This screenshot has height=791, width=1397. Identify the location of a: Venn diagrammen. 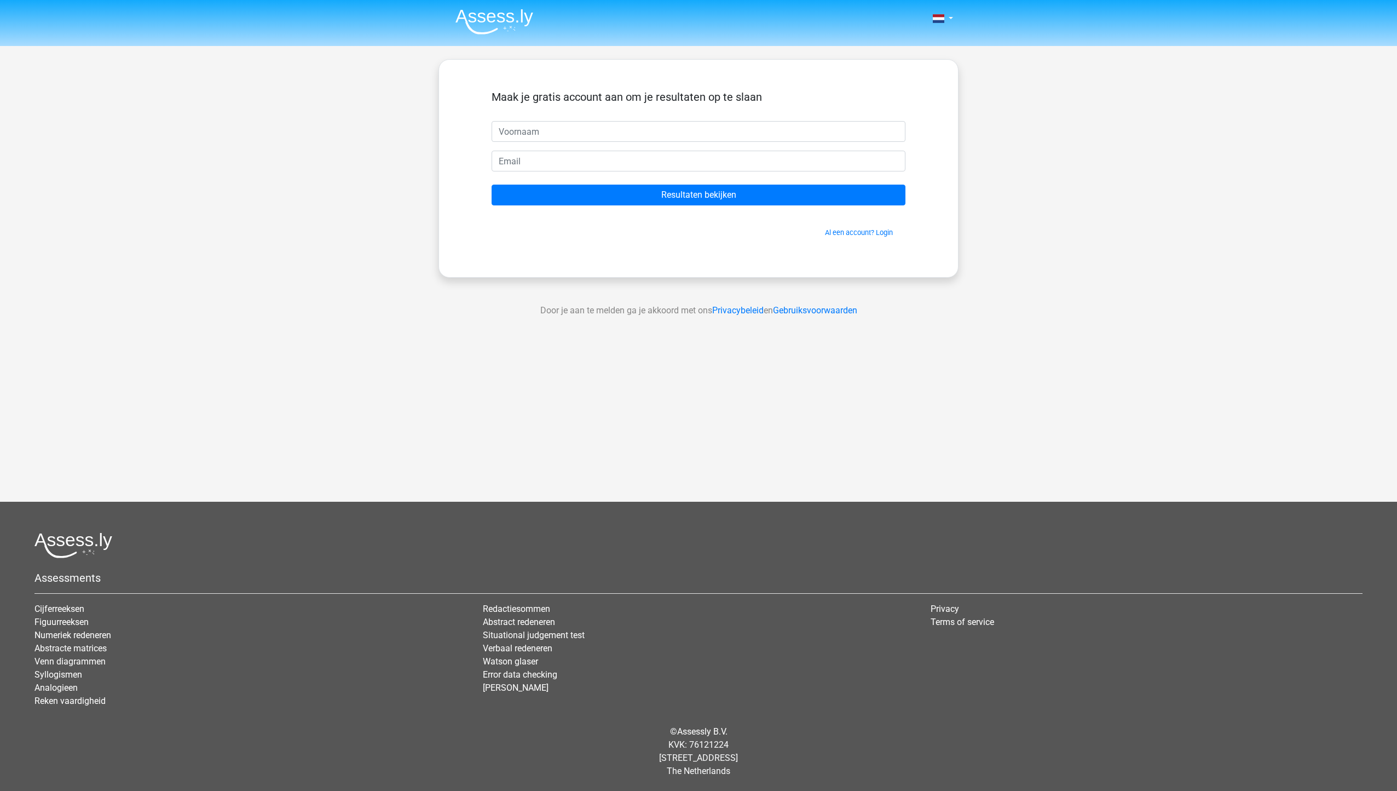
(70, 661).